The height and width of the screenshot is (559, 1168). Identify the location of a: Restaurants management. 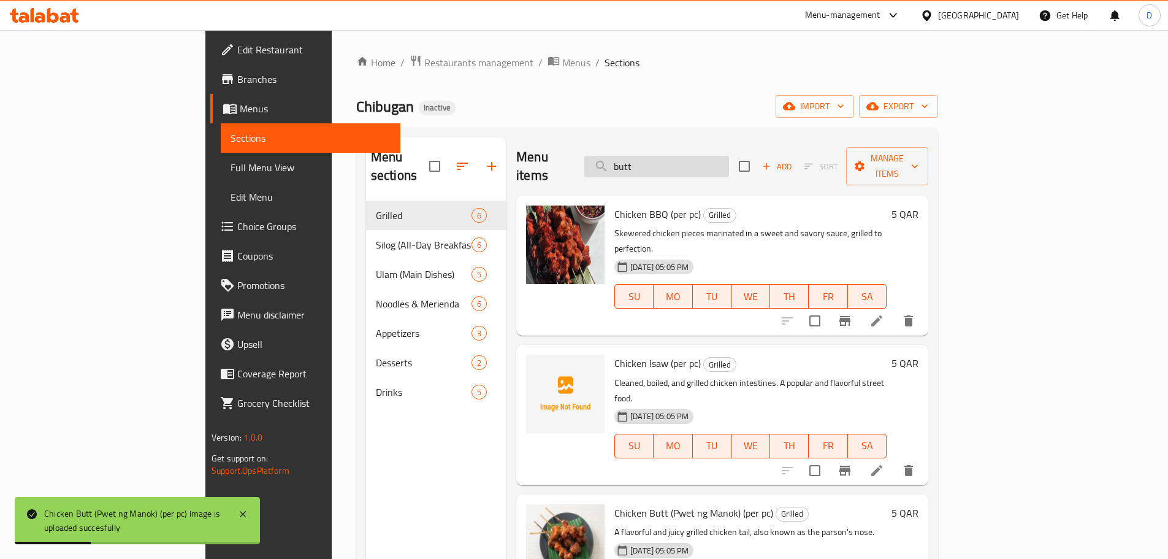
(472, 63).